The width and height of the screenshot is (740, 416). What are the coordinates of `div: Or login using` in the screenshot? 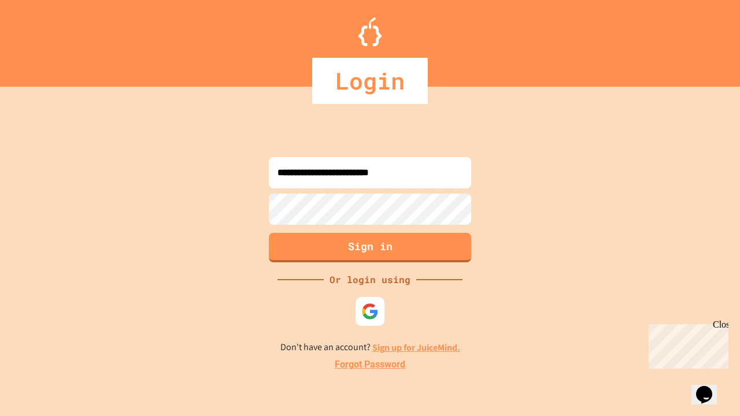 It's located at (370, 280).